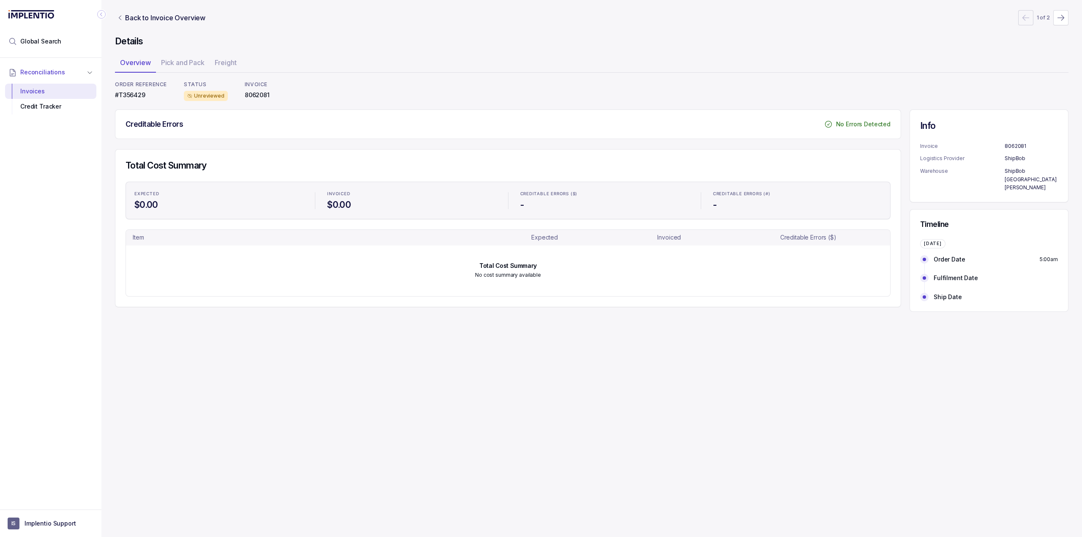 The height and width of the screenshot is (537, 1082). What do you see at coordinates (411, 201) in the screenshot?
I see `li: Statistic INVOICED` at bounding box center [411, 201].